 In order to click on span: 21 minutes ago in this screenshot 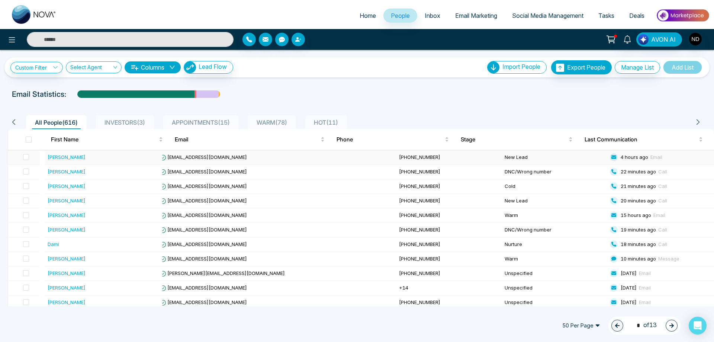, I will do `click(638, 186)`.